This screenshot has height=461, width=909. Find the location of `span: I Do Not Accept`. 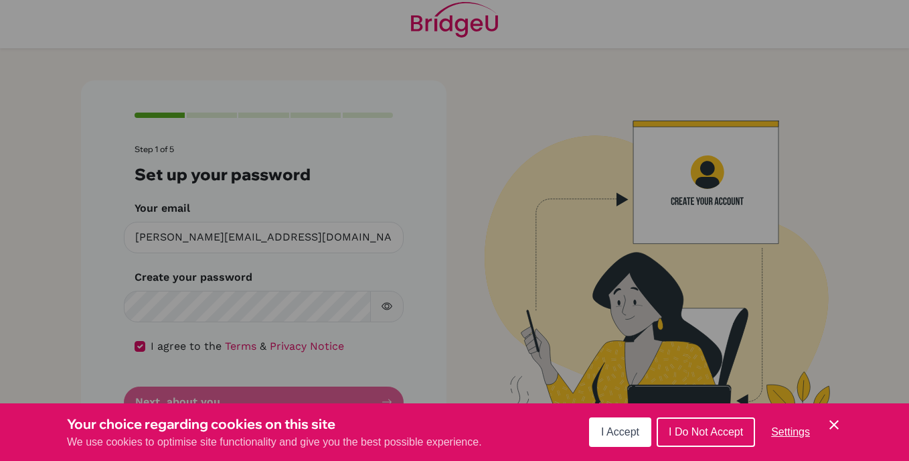

span: I Do Not Accept is located at coordinates (706, 431).